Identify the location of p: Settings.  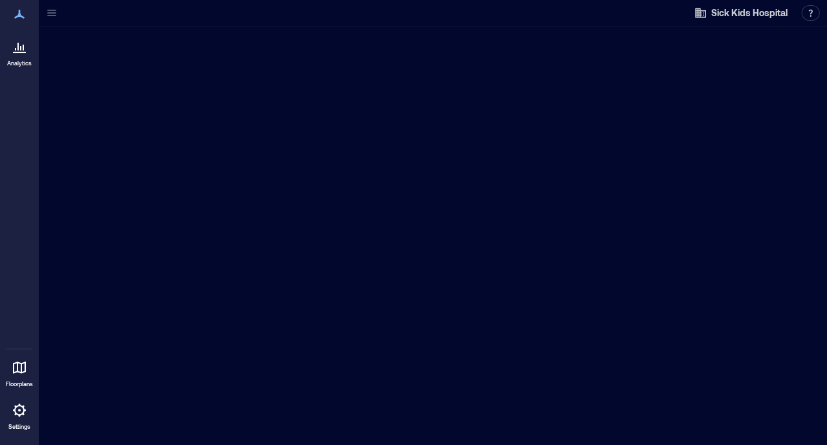
(19, 427).